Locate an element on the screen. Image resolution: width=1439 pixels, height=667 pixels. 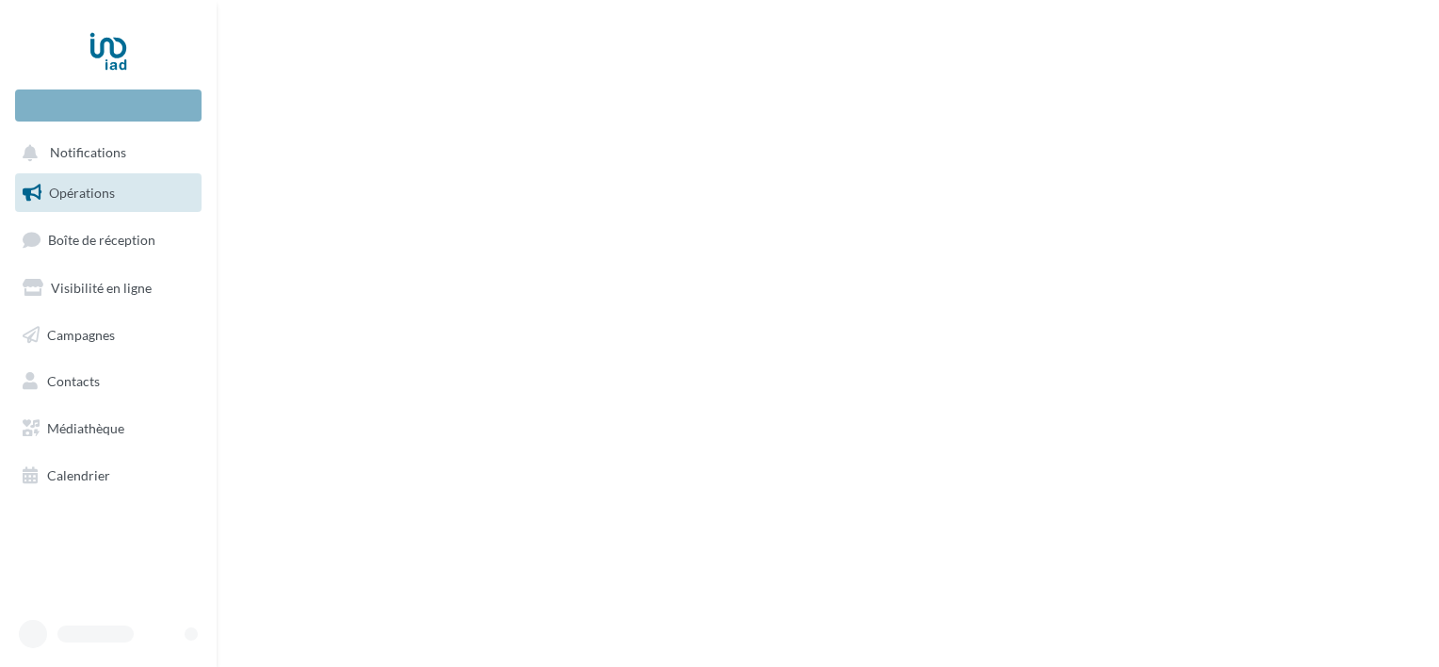
span: Campagnes is located at coordinates (81, 333).